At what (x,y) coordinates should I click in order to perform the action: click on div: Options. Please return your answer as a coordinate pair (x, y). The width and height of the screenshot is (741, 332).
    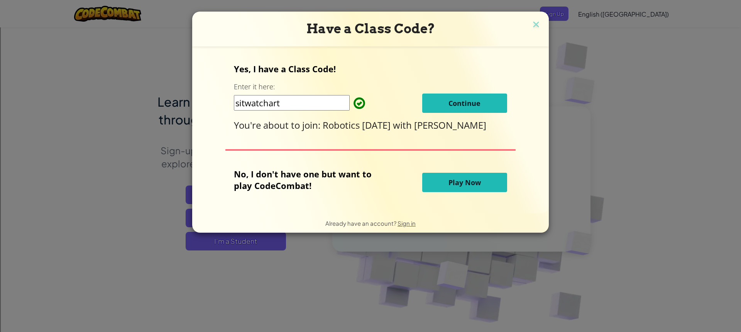
    Looking at the image, I should click on (371, 34).